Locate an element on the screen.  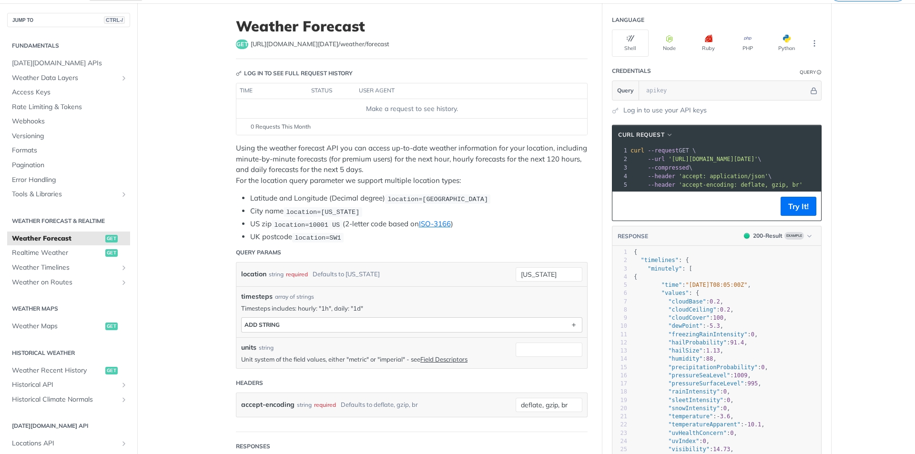
a: Historical Climate NormalsShow subpages for Historical Climate Normals is located at coordinates (69, 400).